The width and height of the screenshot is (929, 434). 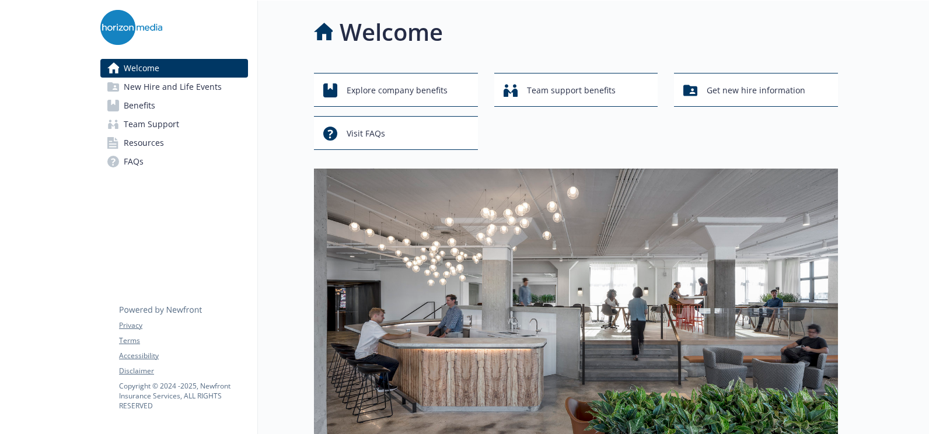 I want to click on span: Visit FAQs, so click(x=366, y=134).